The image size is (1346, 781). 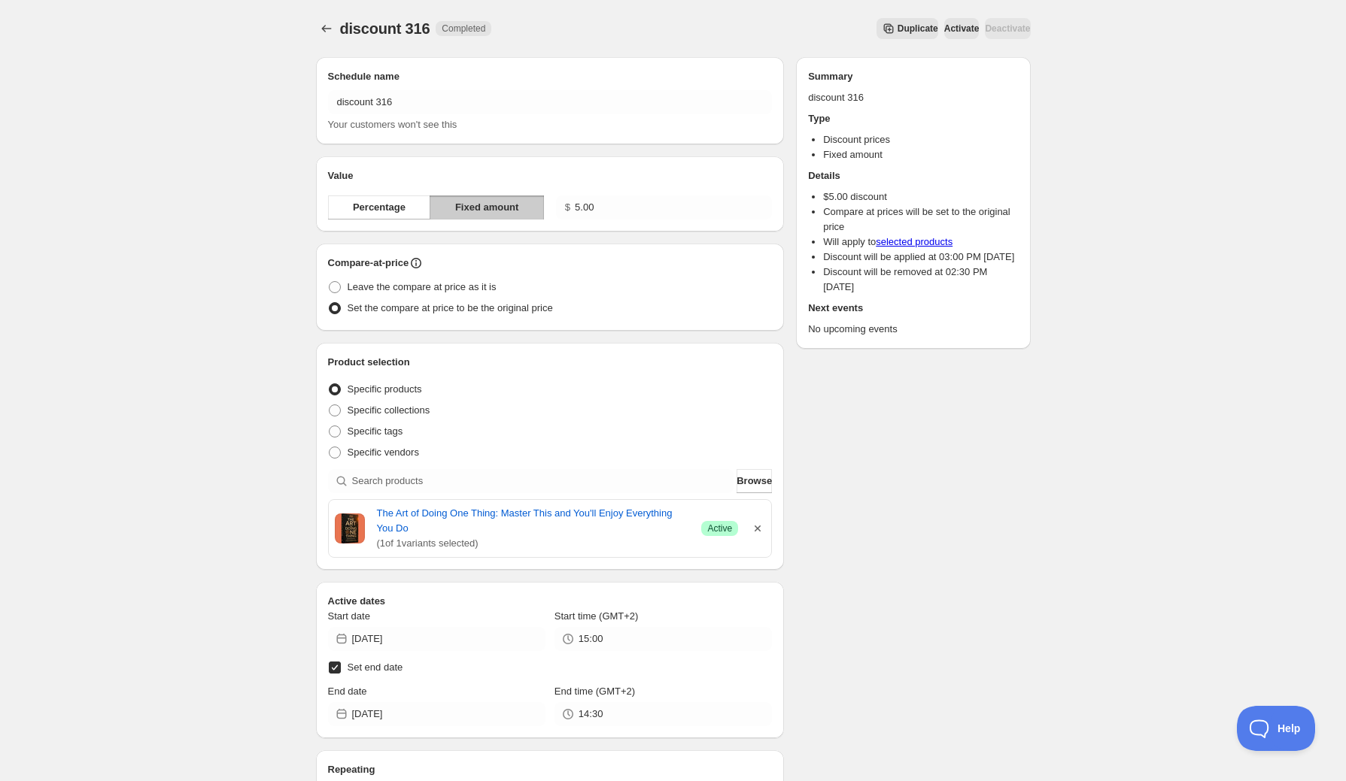 I want to click on p: discount 316, so click(x=912, y=98).